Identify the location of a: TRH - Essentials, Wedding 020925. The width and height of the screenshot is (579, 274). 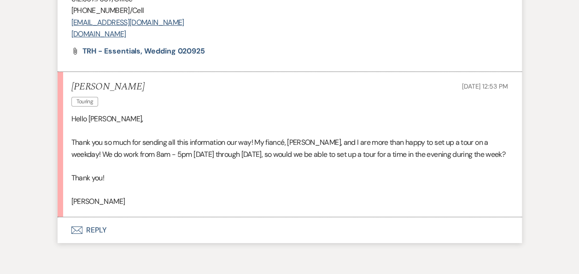
(144, 51).